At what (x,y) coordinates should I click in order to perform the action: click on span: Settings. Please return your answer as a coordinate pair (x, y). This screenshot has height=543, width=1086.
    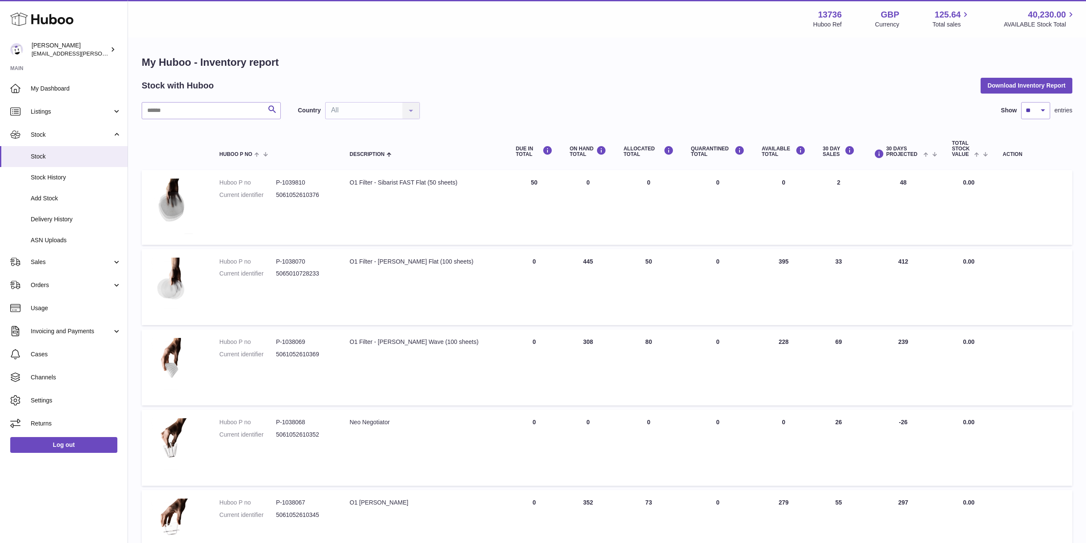
    Looking at the image, I should click on (76, 400).